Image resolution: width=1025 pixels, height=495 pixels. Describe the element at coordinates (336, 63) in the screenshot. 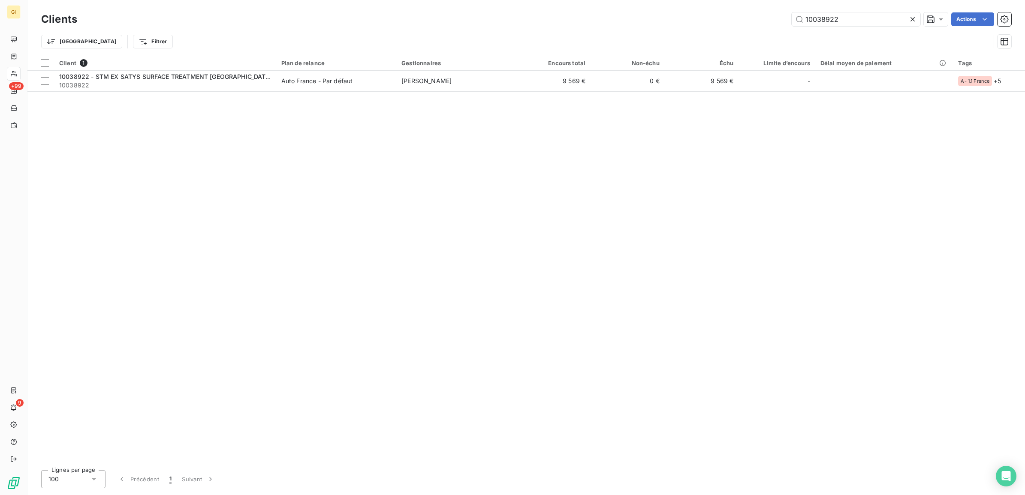

I see `div: Plan de relance` at that location.